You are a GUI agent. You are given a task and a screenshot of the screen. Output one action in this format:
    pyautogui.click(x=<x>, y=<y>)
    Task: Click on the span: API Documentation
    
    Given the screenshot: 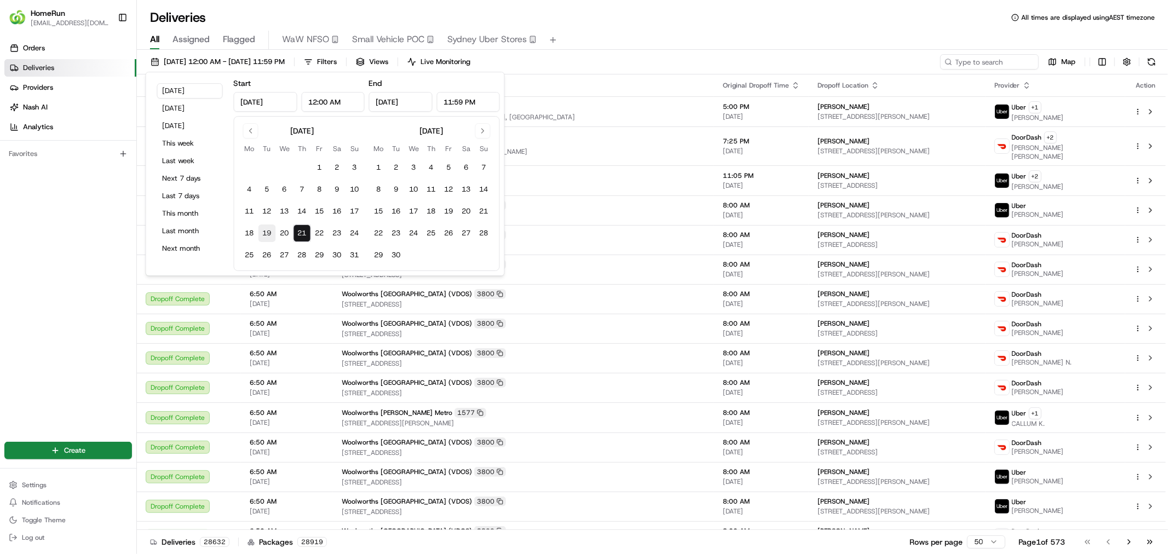 What is the action you would take?
    pyautogui.click(x=140, y=164)
    